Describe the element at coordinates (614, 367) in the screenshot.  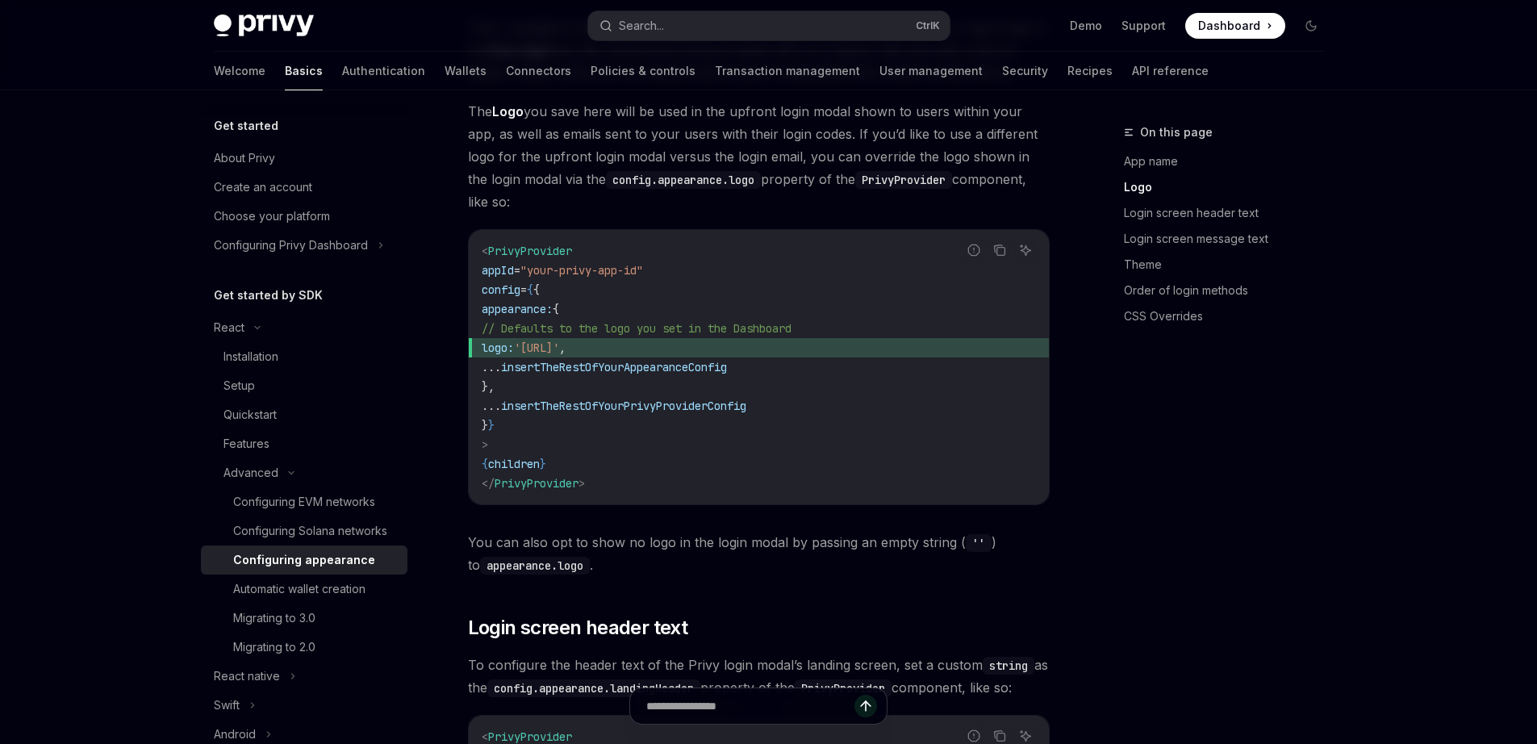
I see `span: insertTheRestOfYourAppearanceConfig` at that location.